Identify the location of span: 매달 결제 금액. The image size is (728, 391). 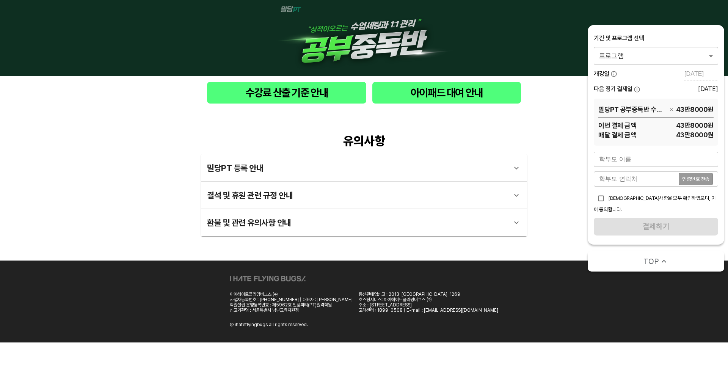
(617, 135).